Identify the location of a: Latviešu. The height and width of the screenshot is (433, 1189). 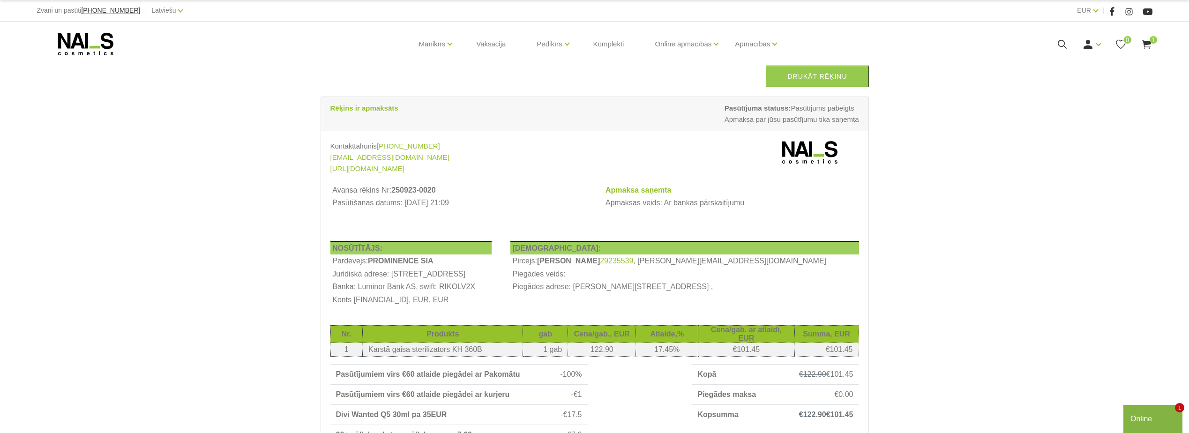
(164, 10).